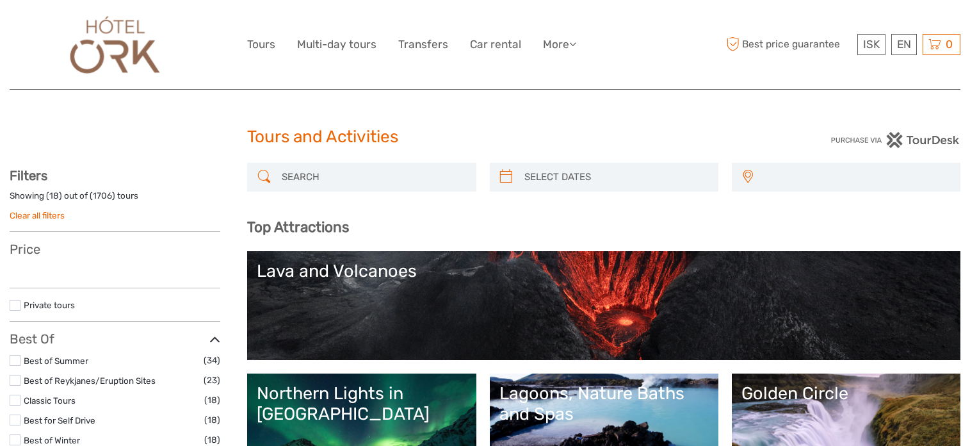 This screenshot has height=446, width=970. Describe the element at coordinates (615, 177) in the screenshot. I see `input: SELECT DATES` at that location.